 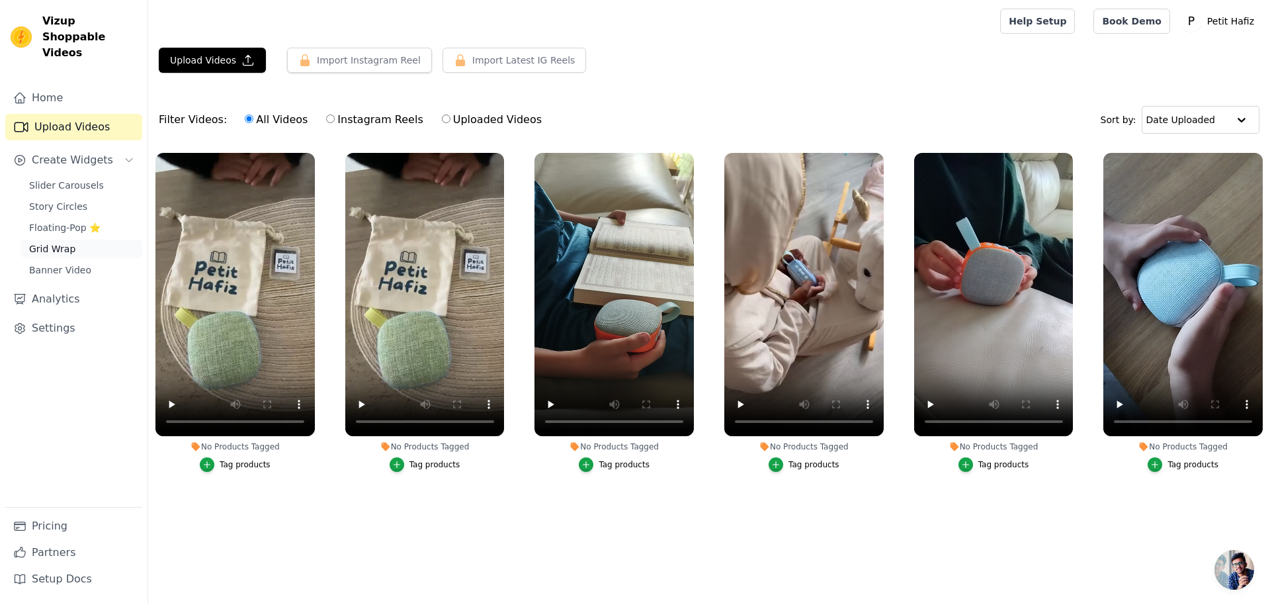 What do you see at coordinates (73, 526) in the screenshot?
I see `a: Pricing` at bounding box center [73, 526].